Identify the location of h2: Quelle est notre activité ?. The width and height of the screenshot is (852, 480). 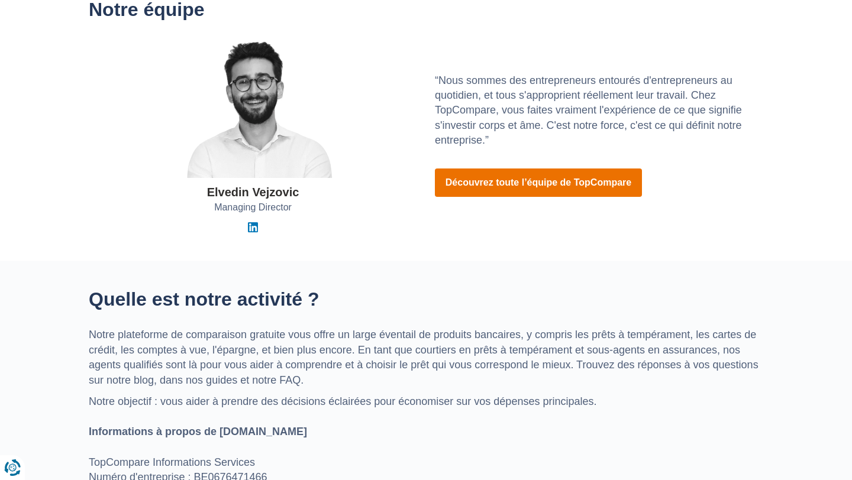
(426, 299).